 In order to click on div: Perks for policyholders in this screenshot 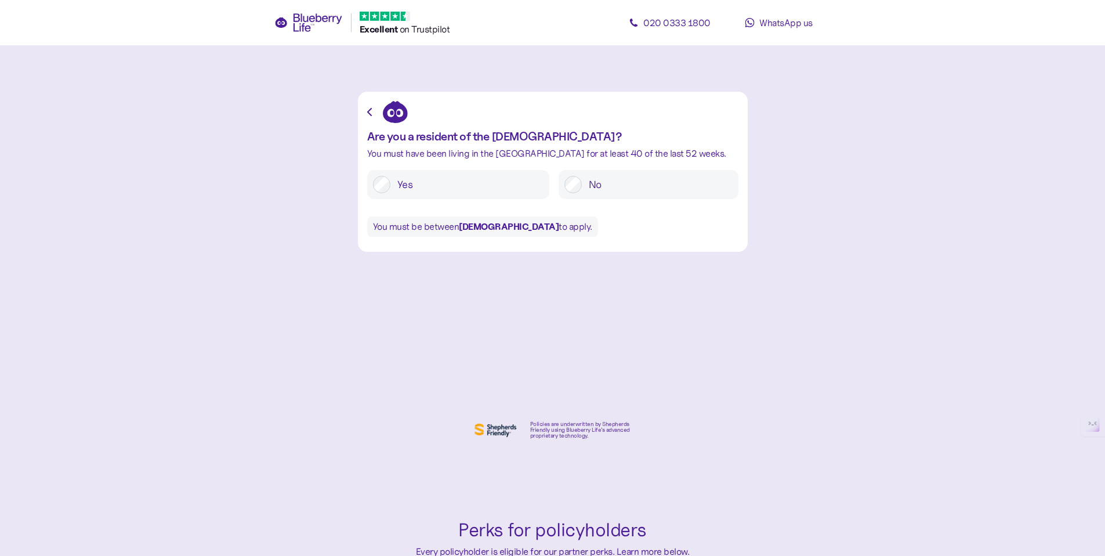, I will do `click(553, 530)`.